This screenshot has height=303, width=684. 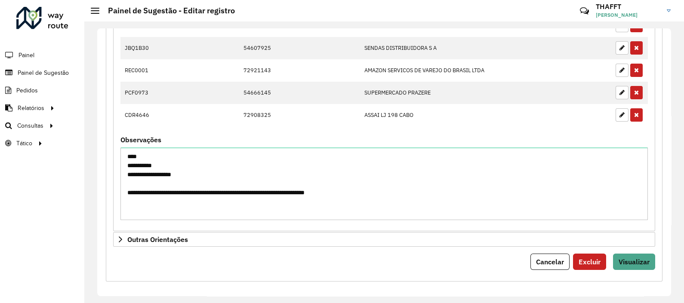 What do you see at coordinates (634, 262) in the screenshot?
I see `span: Visualizar` at bounding box center [634, 262].